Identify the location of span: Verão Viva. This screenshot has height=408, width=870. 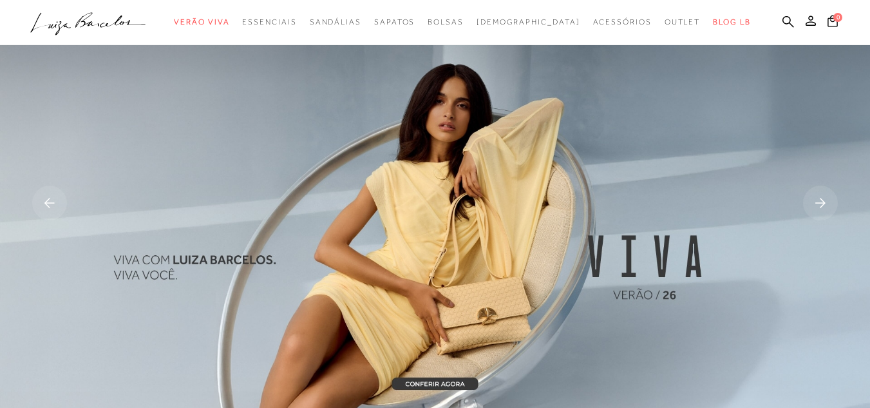
(202, 22).